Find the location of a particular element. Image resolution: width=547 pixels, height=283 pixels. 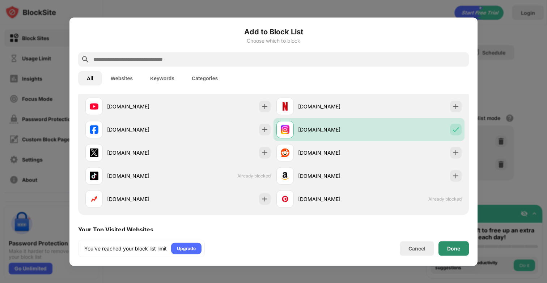

div: Cancel is located at coordinates (417, 248).